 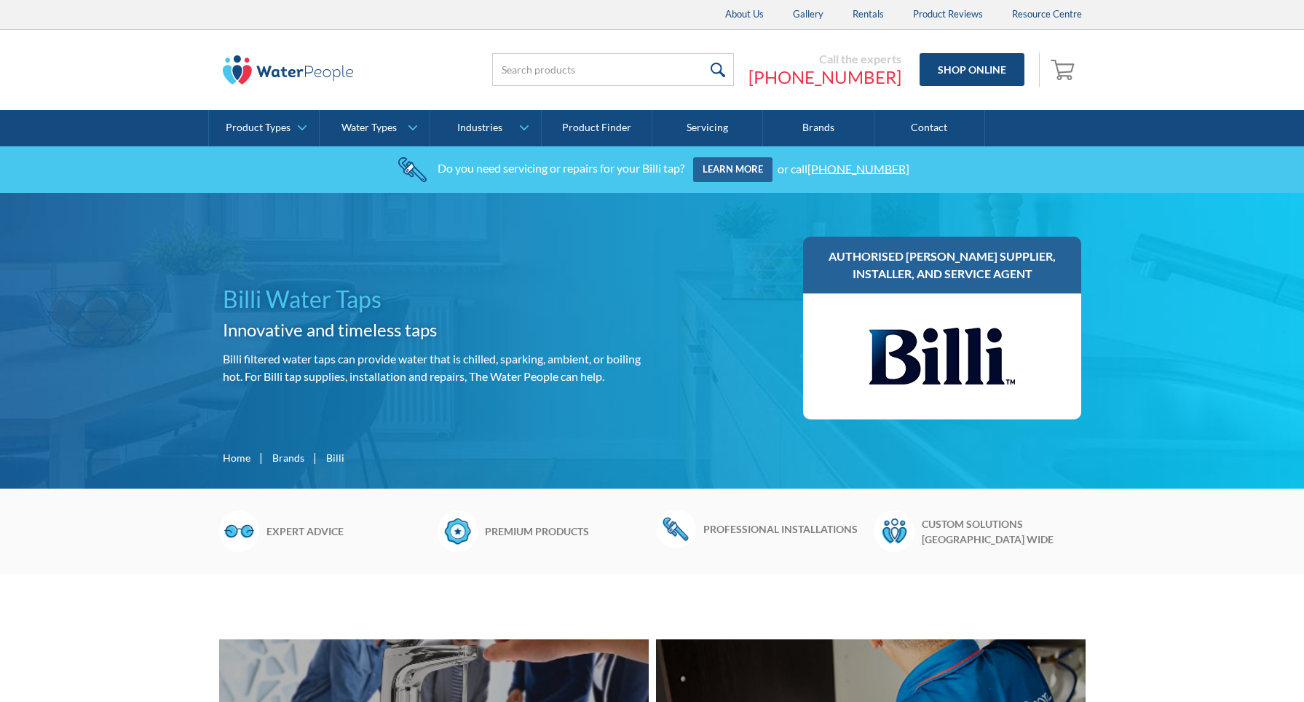 I want to click on input: Search products, so click(x=613, y=69).